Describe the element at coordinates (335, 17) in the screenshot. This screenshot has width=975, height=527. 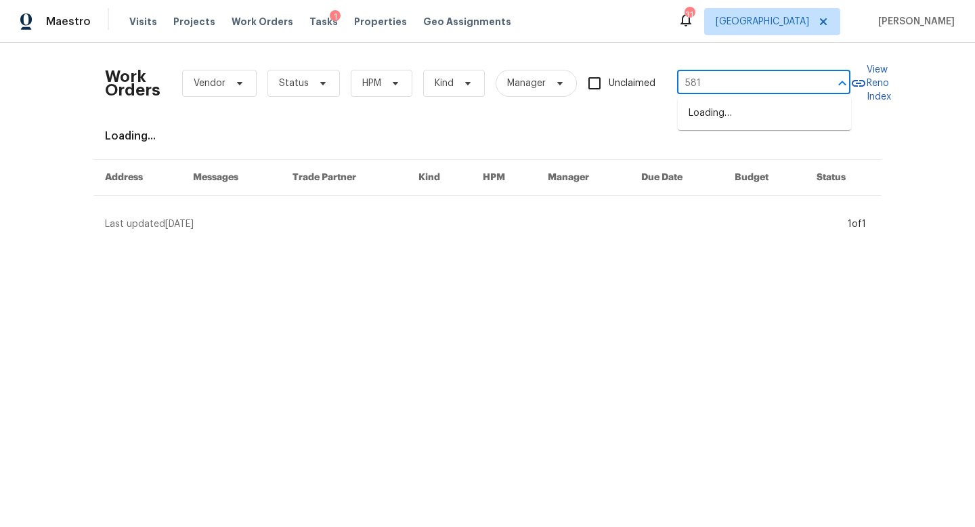
I see `div: 1` at that location.